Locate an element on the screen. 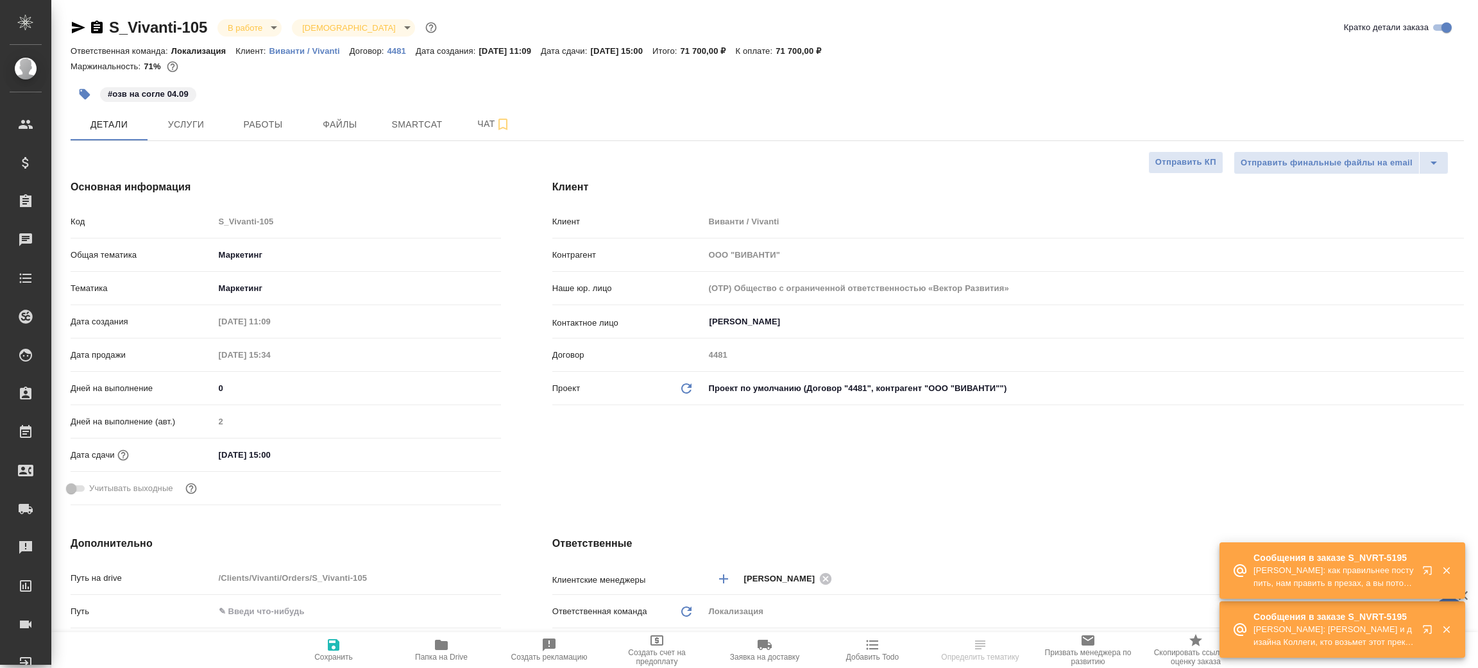  p: Договор is located at coordinates (628, 355).